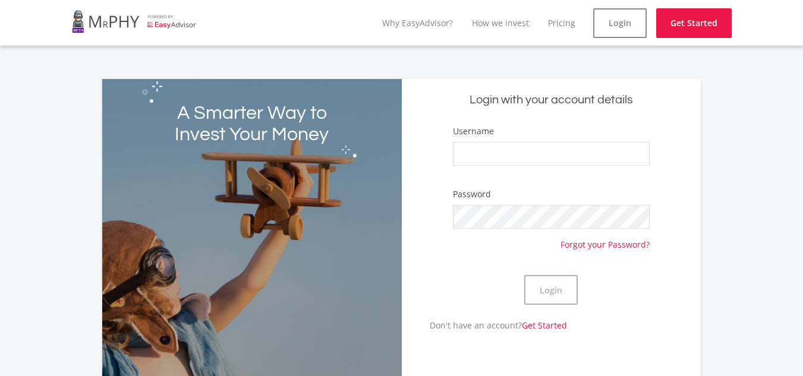 This screenshot has height=376, width=803. What do you see at coordinates (551, 100) in the screenshot?
I see `h5: Login with your account details` at bounding box center [551, 100].